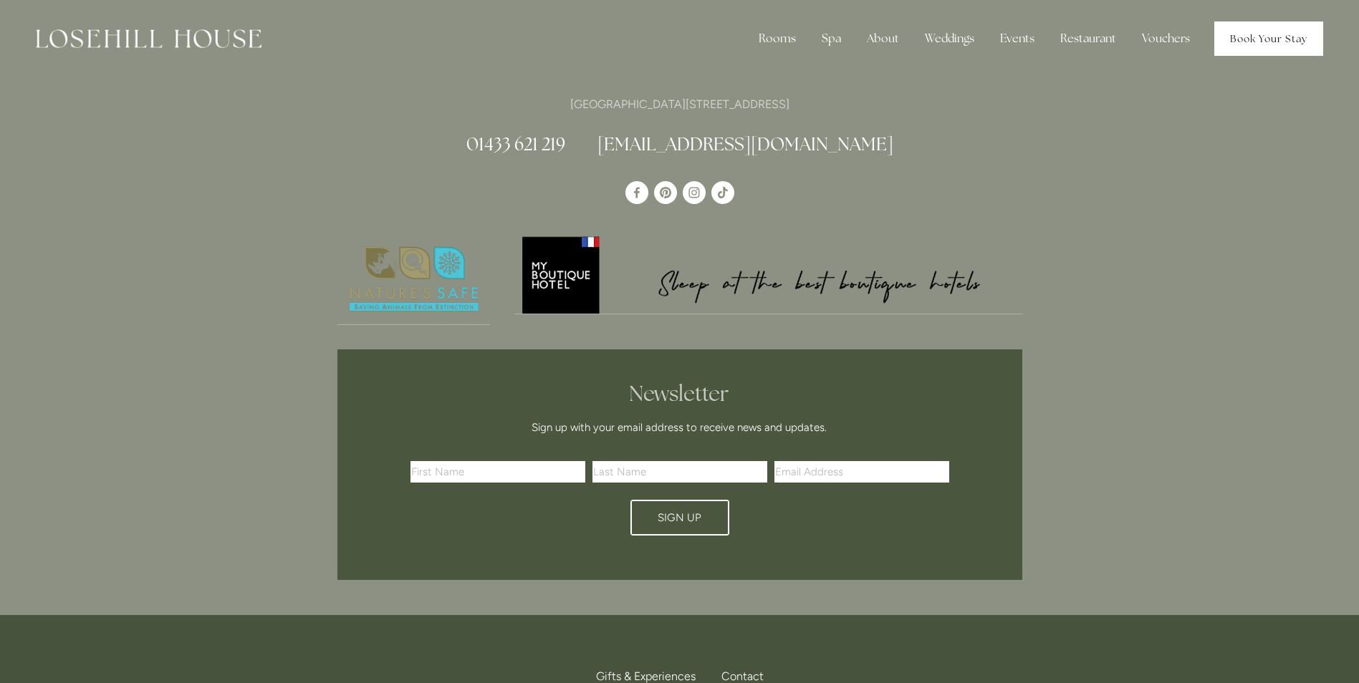 This screenshot has width=1359, height=683. Describe the element at coordinates (882, 39) in the screenshot. I see `div: About` at that location.